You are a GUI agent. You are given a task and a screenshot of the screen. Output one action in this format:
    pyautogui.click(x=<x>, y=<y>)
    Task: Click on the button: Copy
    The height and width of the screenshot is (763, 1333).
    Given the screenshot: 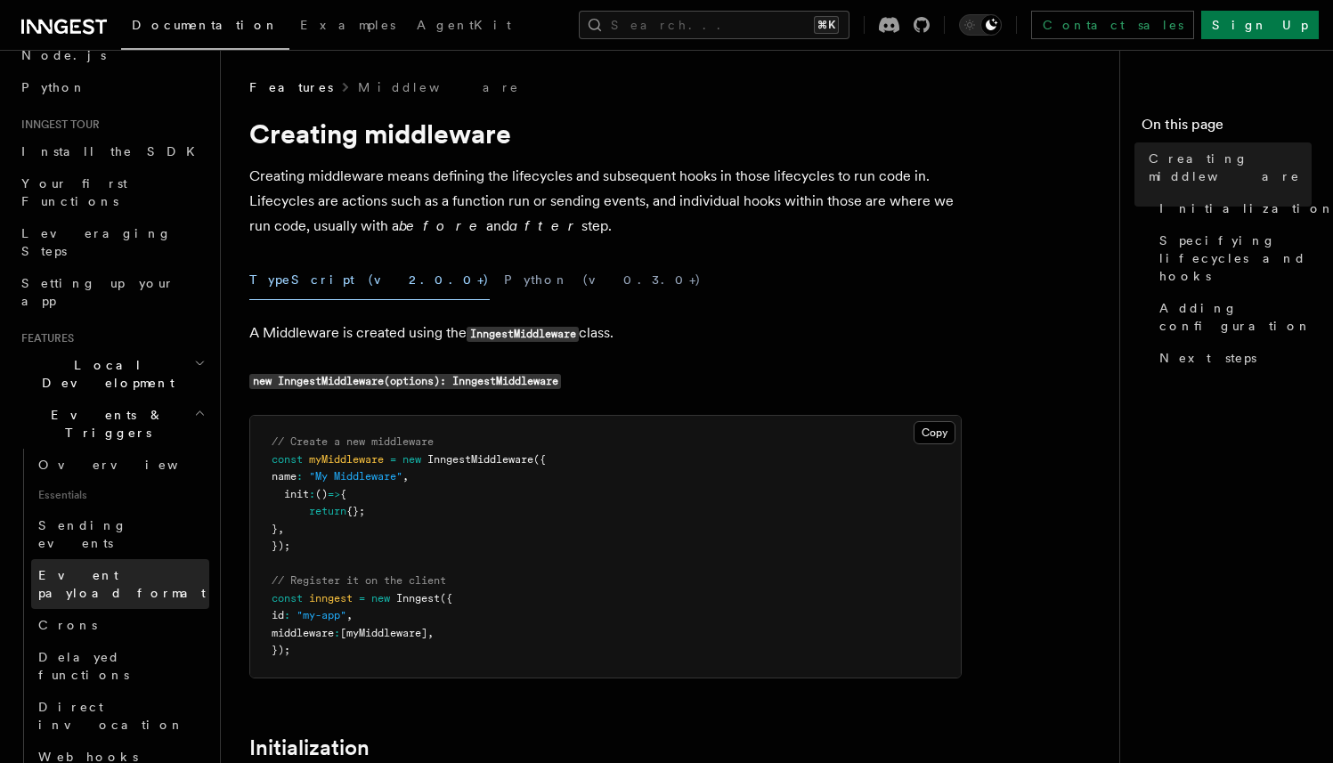 What is the action you would take?
    pyautogui.click(x=934, y=433)
    